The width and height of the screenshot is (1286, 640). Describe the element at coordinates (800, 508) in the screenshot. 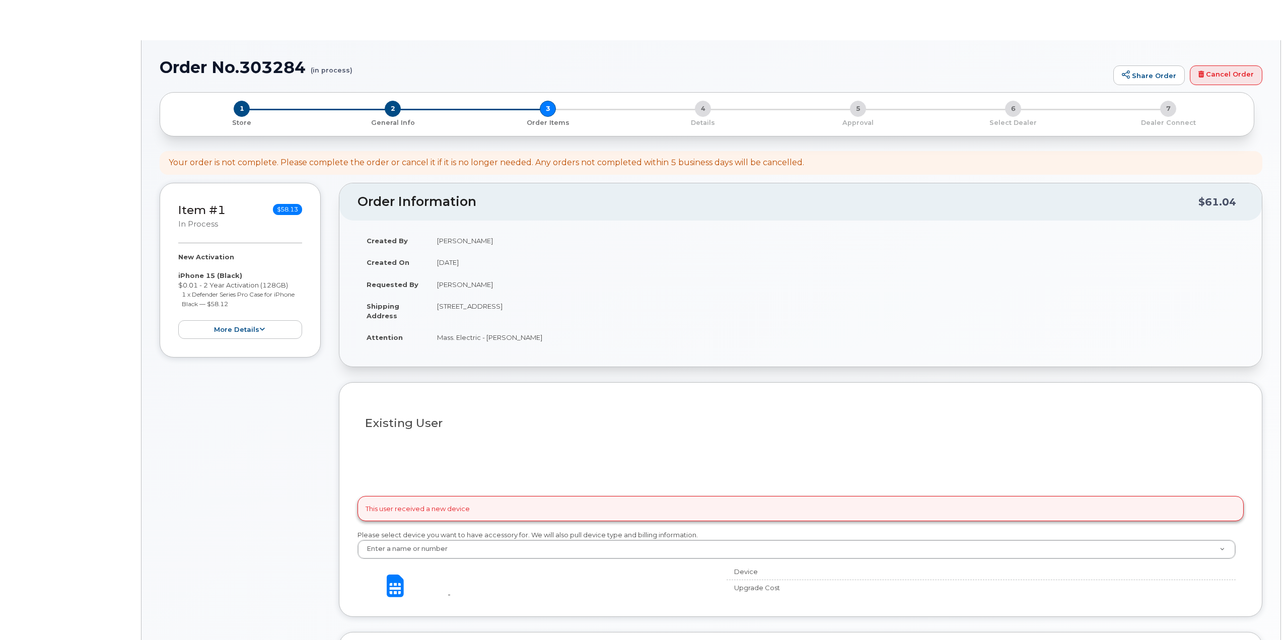

I see `div: This user received a new device` at that location.